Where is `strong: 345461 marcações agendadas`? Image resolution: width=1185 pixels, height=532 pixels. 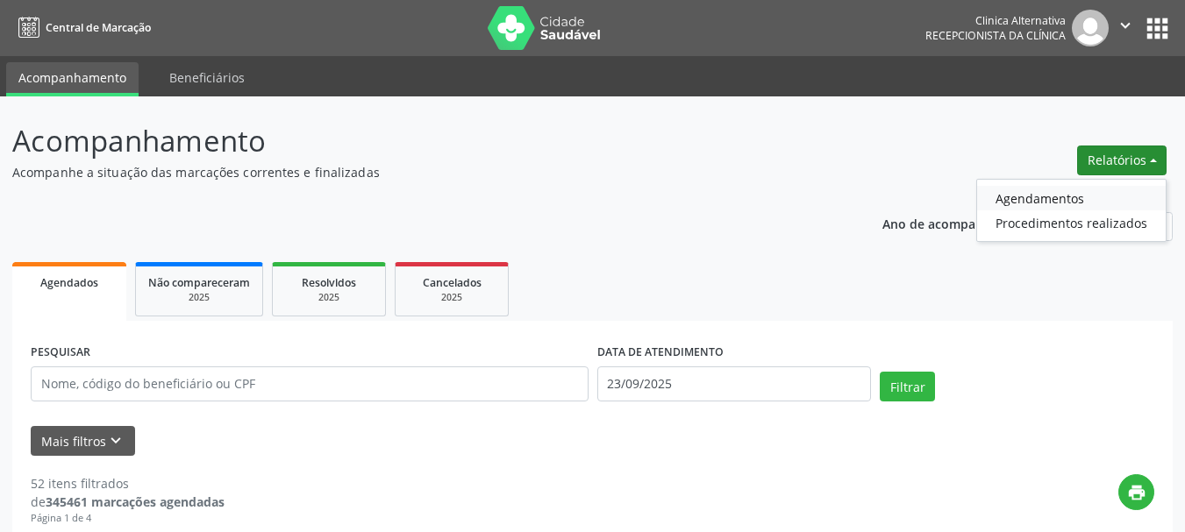
strong: 345461 marcações agendadas is located at coordinates (135, 502).